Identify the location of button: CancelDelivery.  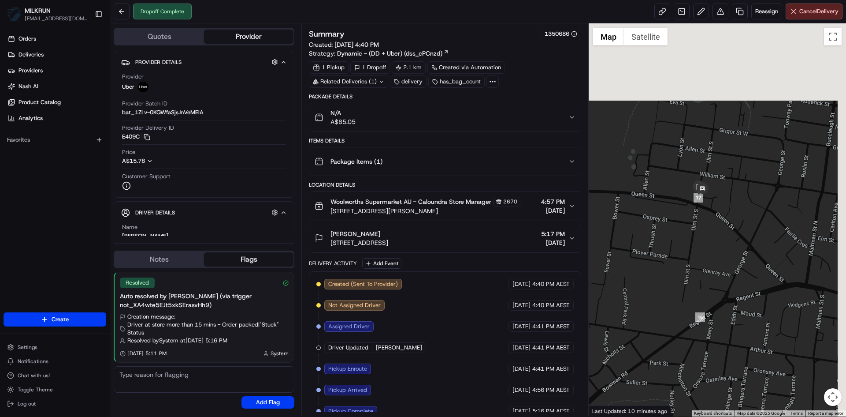
(814, 11).